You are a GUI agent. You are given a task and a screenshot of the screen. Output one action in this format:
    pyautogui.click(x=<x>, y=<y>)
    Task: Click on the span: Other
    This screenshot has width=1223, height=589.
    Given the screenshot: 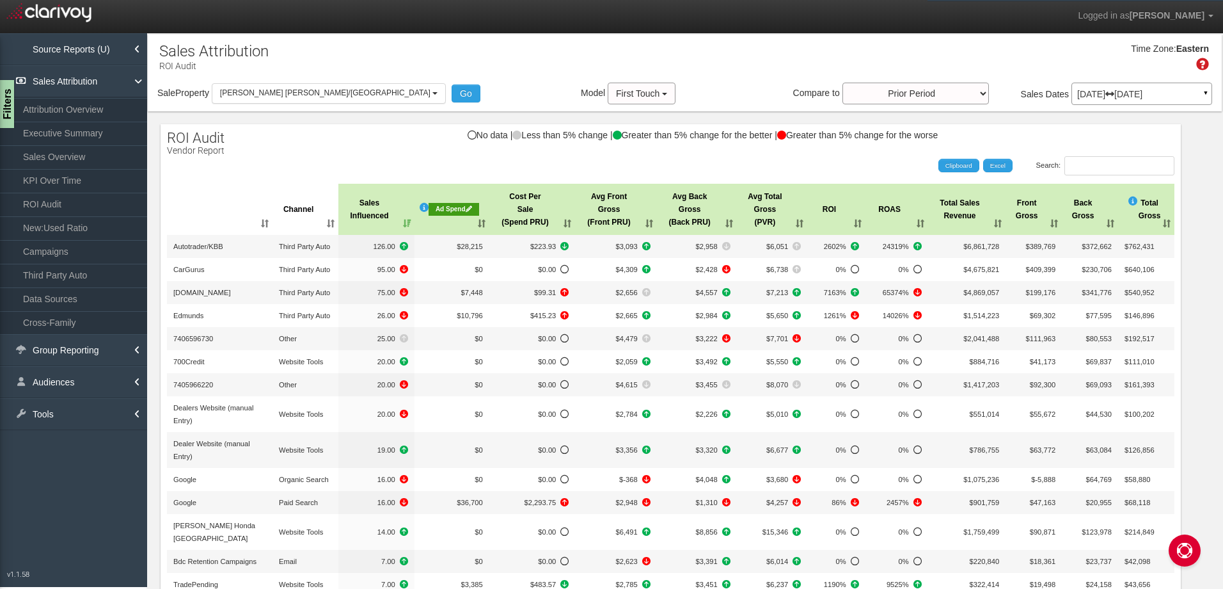 What is the action you would take?
    pyautogui.click(x=288, y=338)
    